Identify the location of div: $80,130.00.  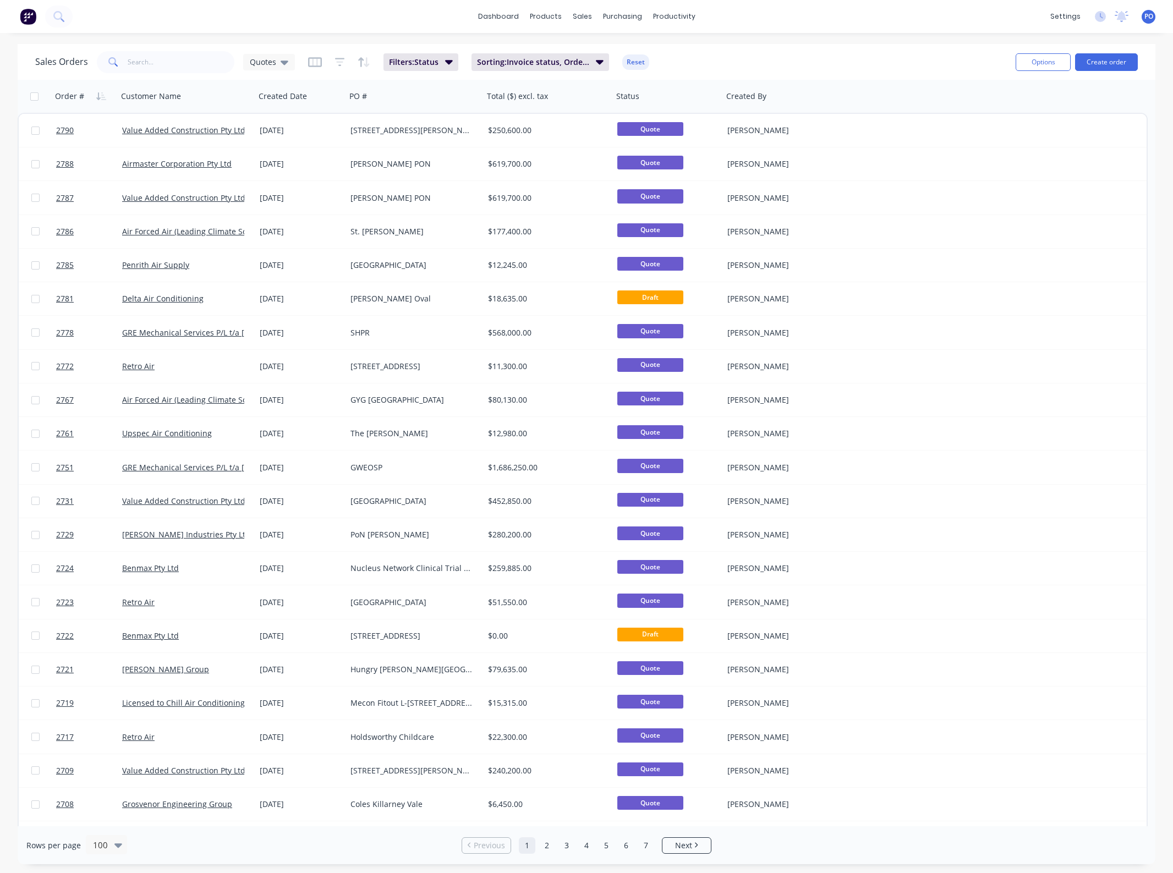
(545, 400).